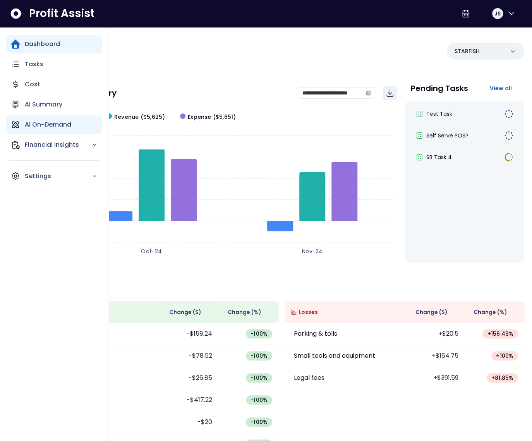  Describe the element at coordinates (58, 176) in the screenshot. I see `p: Settings` at that location.